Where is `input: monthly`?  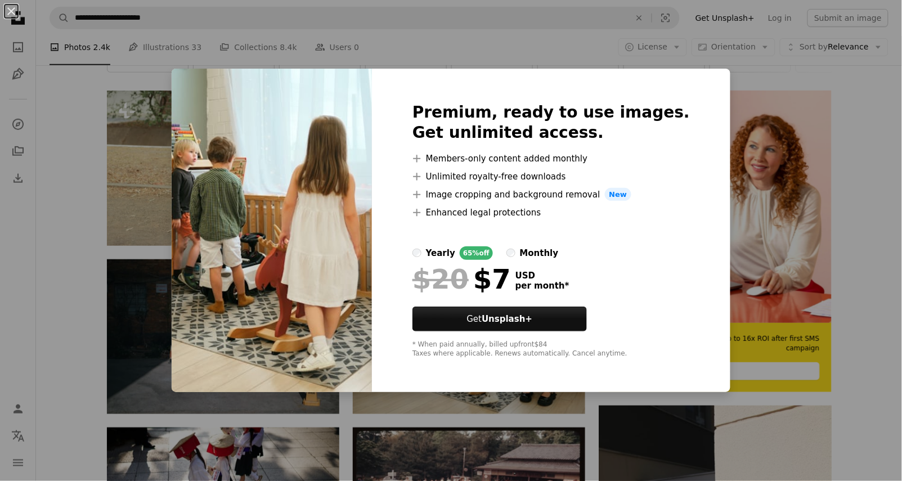 input: monthly is located at coordinates (511, 253).